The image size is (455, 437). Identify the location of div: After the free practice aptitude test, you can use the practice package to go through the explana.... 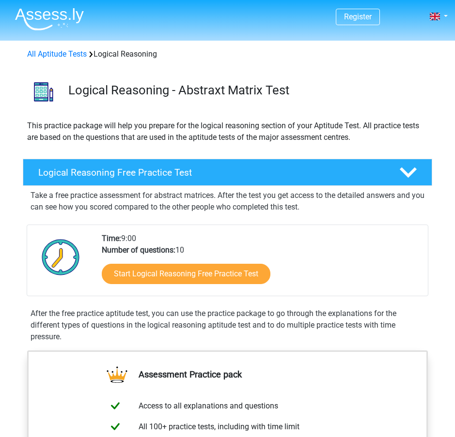
(227, 325).